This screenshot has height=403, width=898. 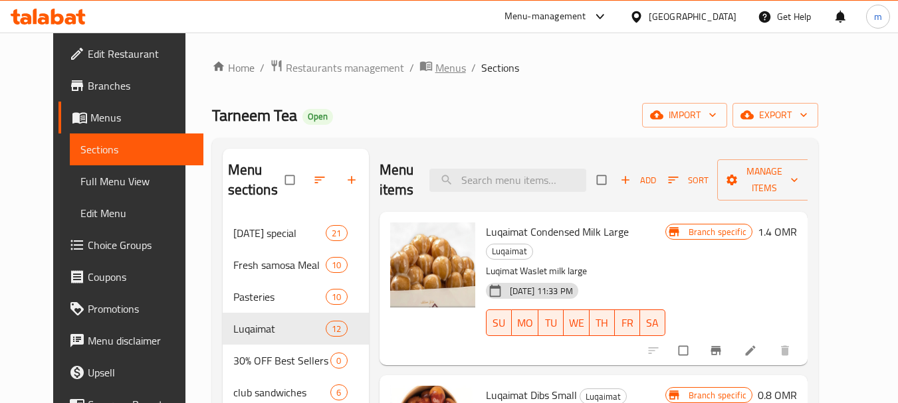 What do you see at coordinates (136, 150) in the screenshot?
I see `a: Sections` at bounding box center [136, 150].